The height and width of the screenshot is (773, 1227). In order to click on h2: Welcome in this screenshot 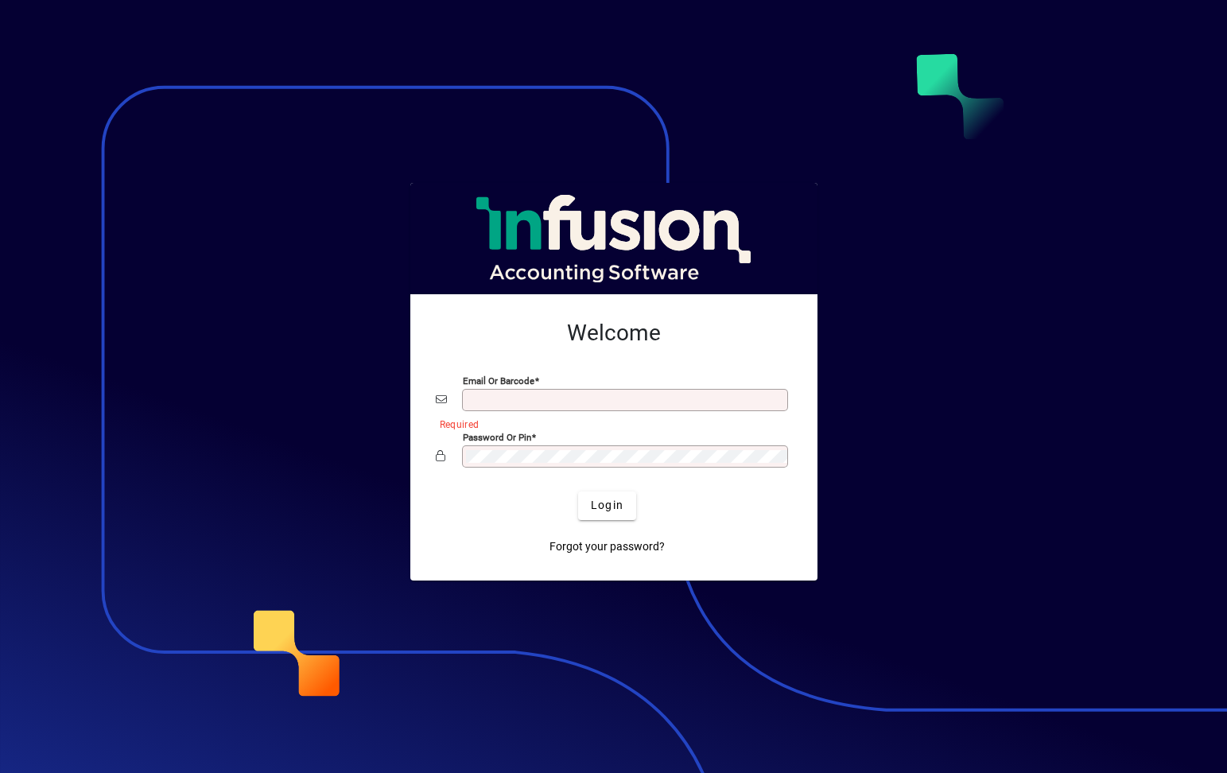, I will do `click(614, 333)`.